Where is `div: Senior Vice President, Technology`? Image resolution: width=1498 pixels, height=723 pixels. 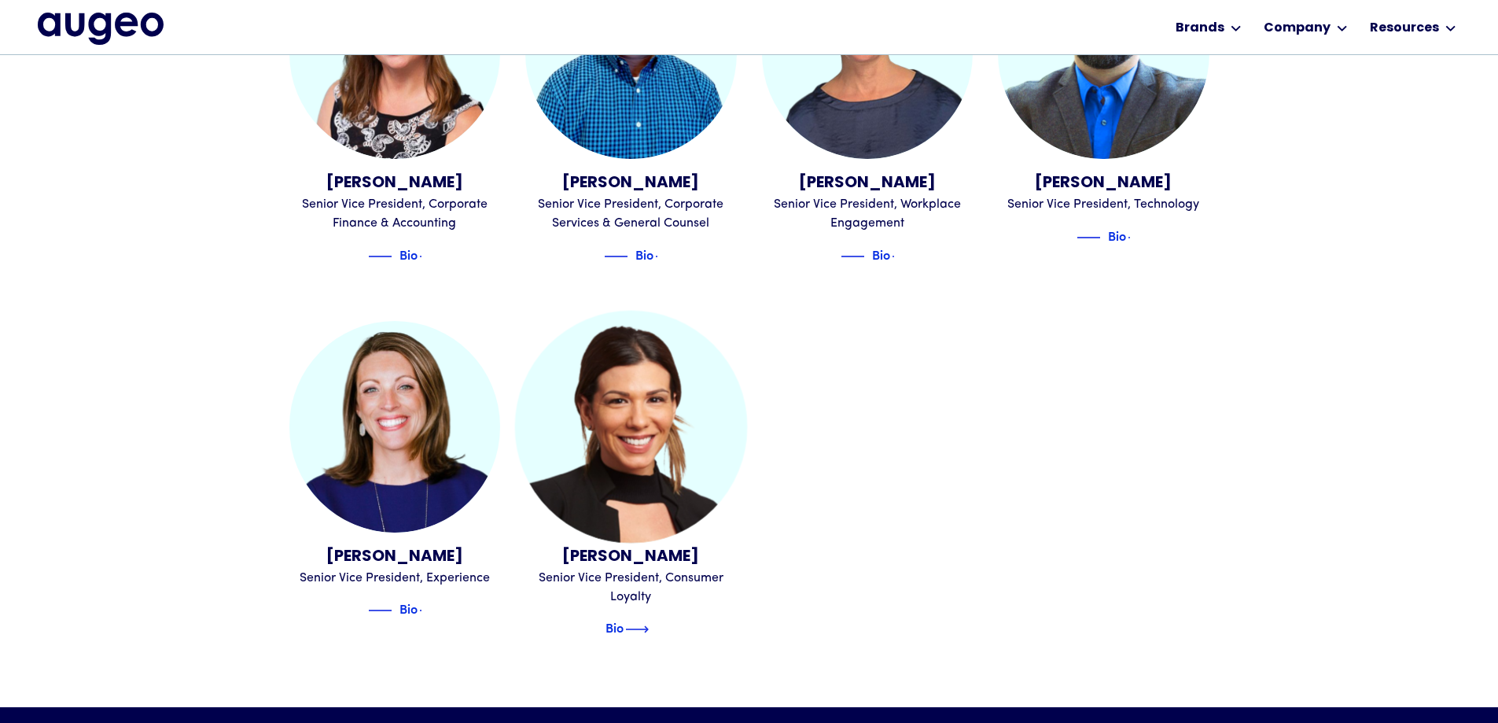
div: Senior Vice President, Technology is located at coordinates (1103, 204).